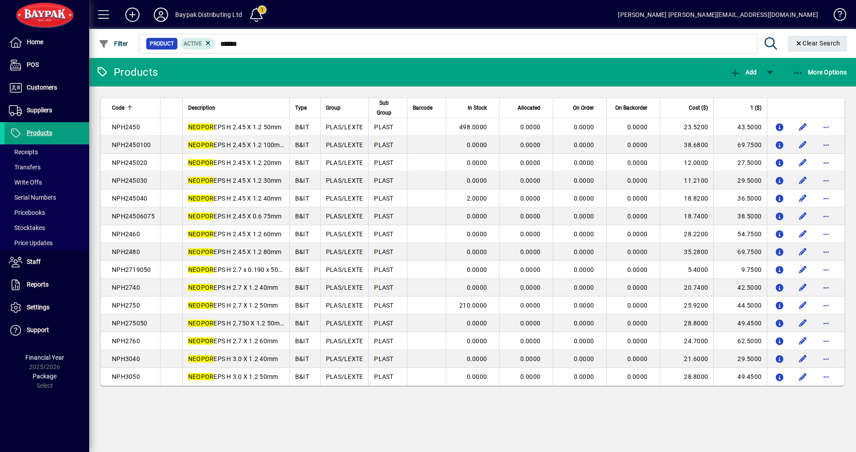 The width and height of the screenshot is (856, 452). Describe the element at coordinates (235, 216) in the screenshot. I see `span: EPS H 2.45 X 0.6 75mm` at that location.